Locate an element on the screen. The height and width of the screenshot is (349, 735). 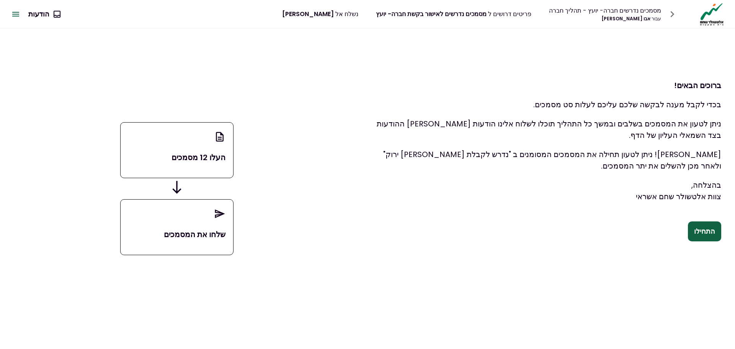
div: פריטים דרושים ל is located at coordinates (454, 14).